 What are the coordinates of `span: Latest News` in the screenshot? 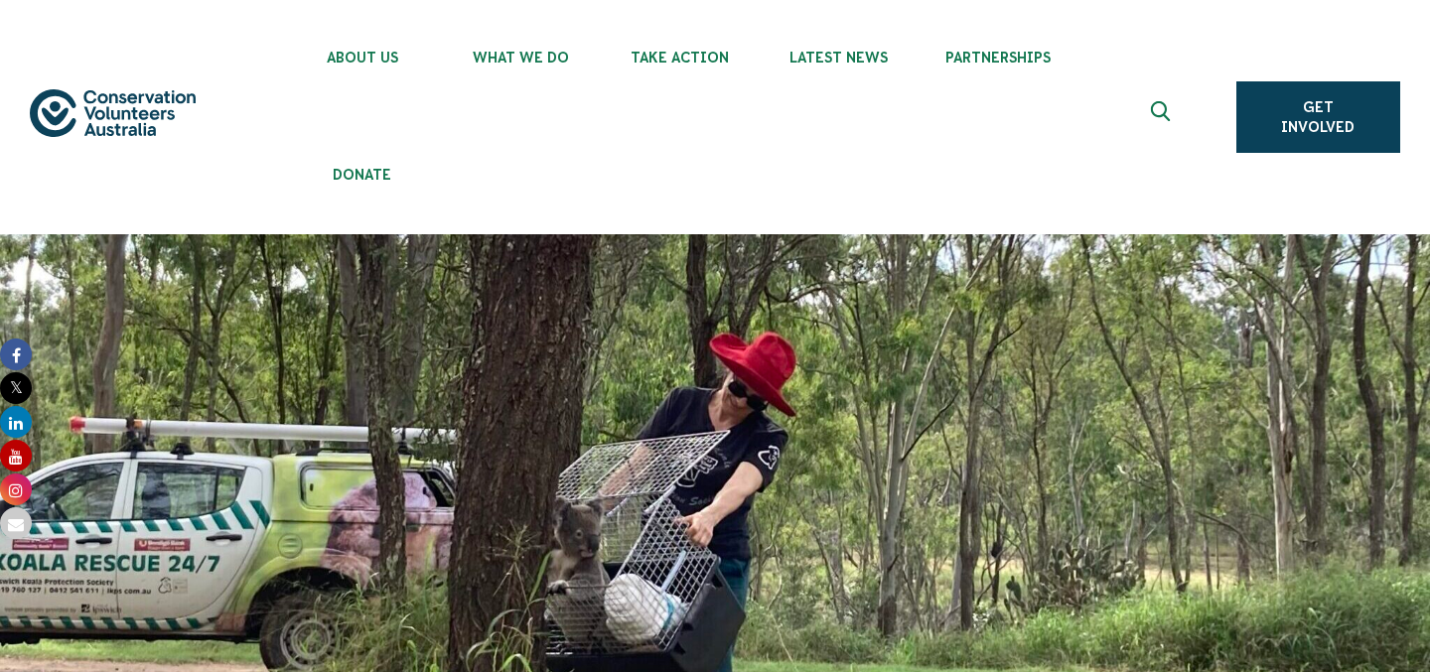 It's located at (839, 58).